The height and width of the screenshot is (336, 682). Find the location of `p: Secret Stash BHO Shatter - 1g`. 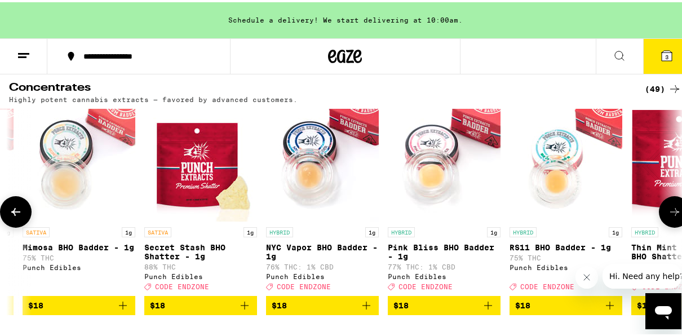

p: Secret Stash BHO Shatter - 1g is located at coordinates (201, 250).